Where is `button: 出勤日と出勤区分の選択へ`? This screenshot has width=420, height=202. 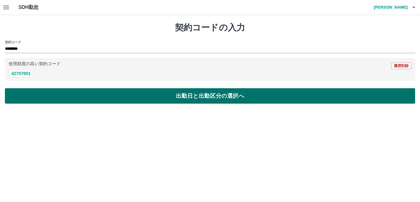 button: 出勤日と出勤区分の選択へ is located at coordinates (210, 96).